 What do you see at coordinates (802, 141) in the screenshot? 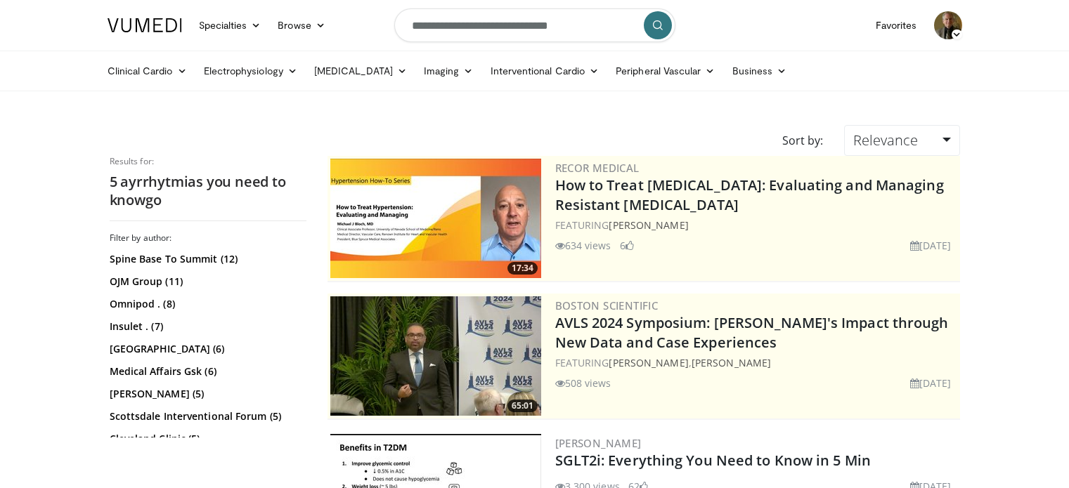
I see `div: Sort by:` at bounding box center [802, 141].